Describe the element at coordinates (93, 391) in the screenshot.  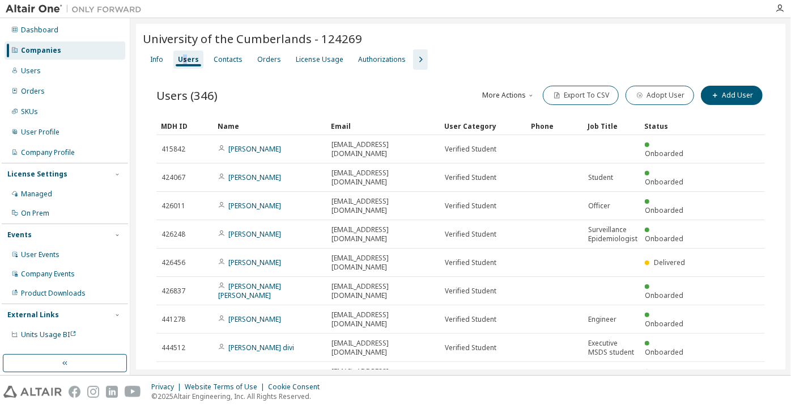
I see `img: instagram.svg` at that location.